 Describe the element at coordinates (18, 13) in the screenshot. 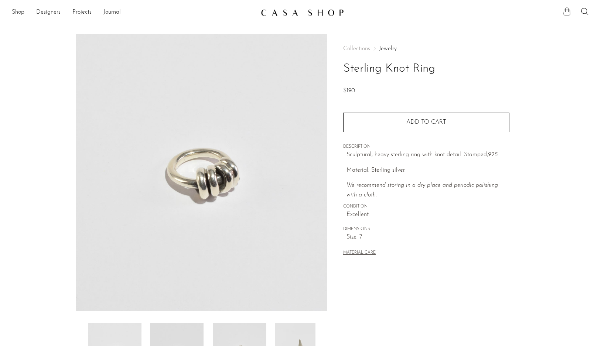

I see `a: Shop` at that location.